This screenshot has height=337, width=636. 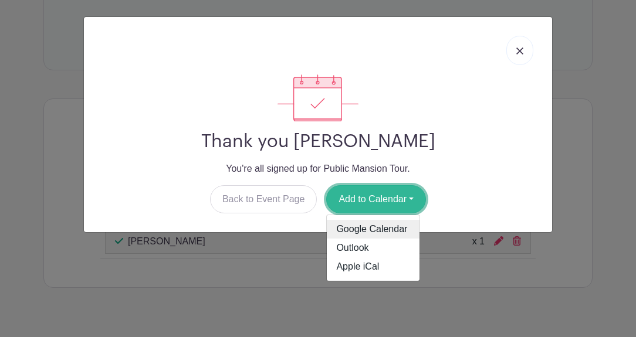 What do you see at coordinates (376, 199) in the screenshot?
I see `button: Add to Calendar` at bounding box center [376, 199].